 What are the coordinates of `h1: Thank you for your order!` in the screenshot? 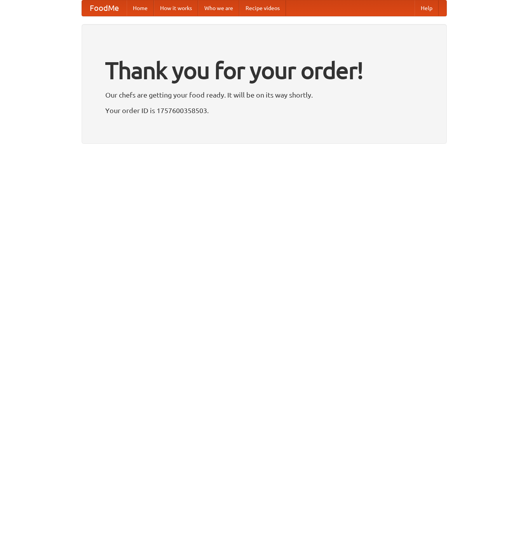 It's located at (264, 70).